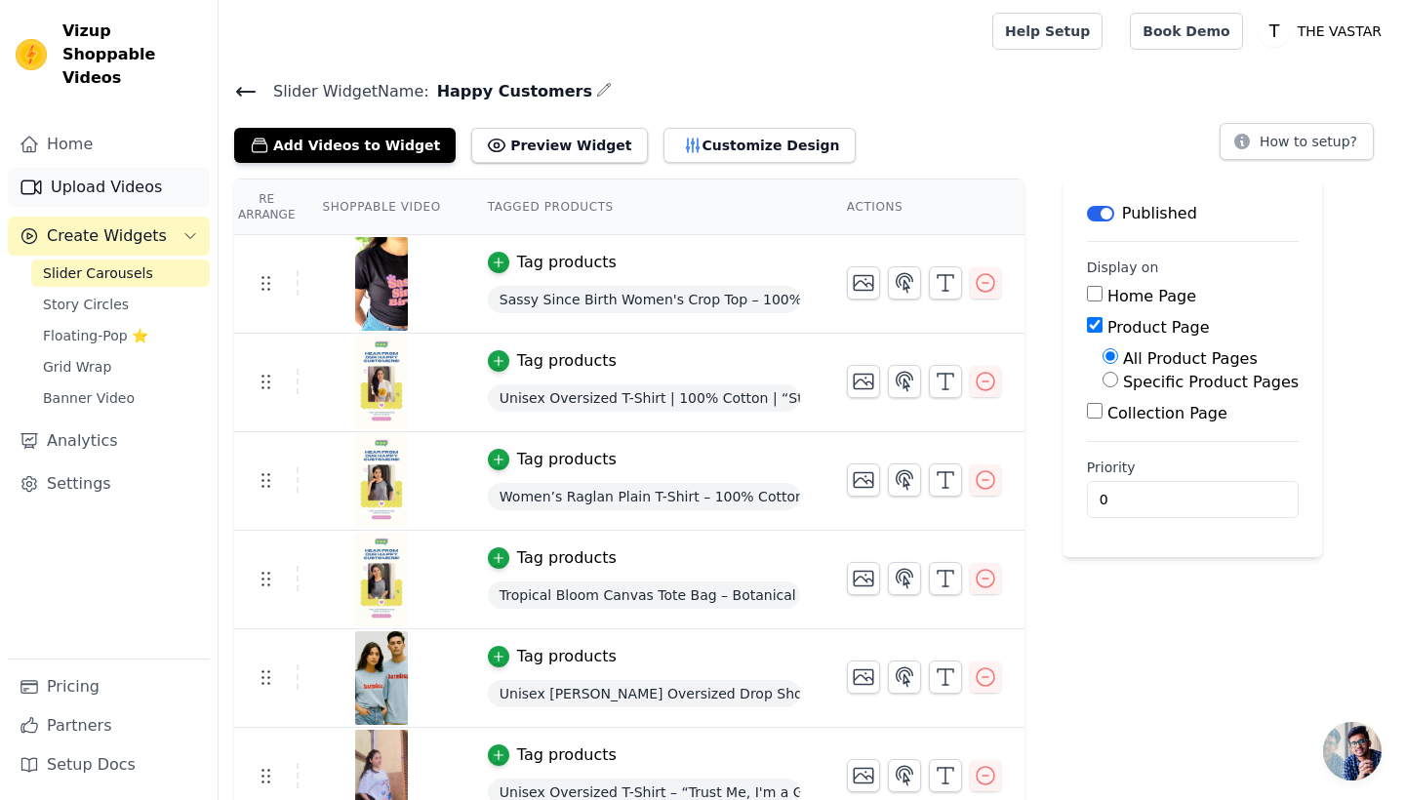 The width and height of the screenshot is (1405, 800). I want to click on label: Specific Product Pages, so click(1211, 382).